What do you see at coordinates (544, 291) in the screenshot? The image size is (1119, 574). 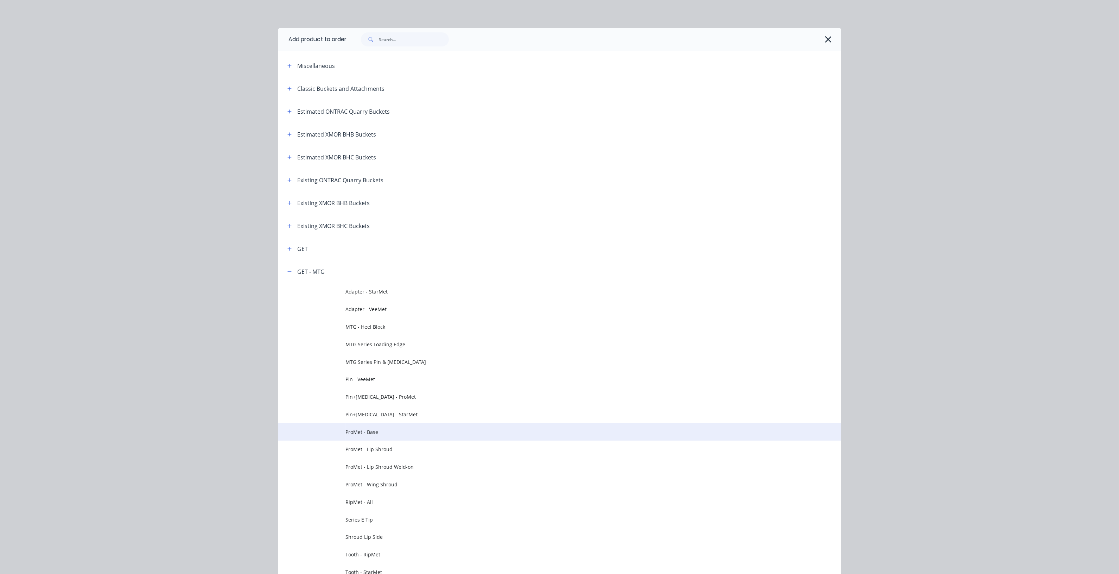 I see `span: Adapter - StarMet` at bounding box center [544, 291].